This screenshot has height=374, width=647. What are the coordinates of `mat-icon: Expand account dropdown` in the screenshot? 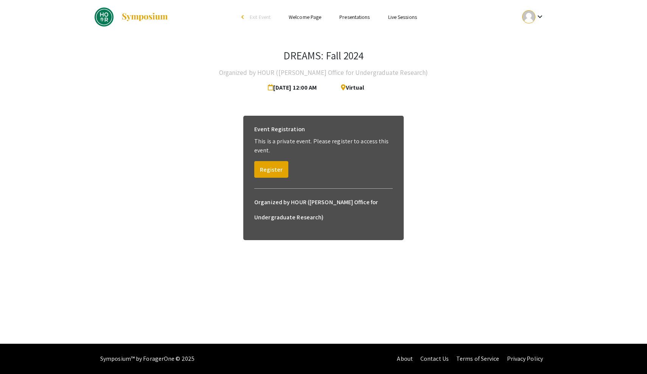 It's located at (540, 17).